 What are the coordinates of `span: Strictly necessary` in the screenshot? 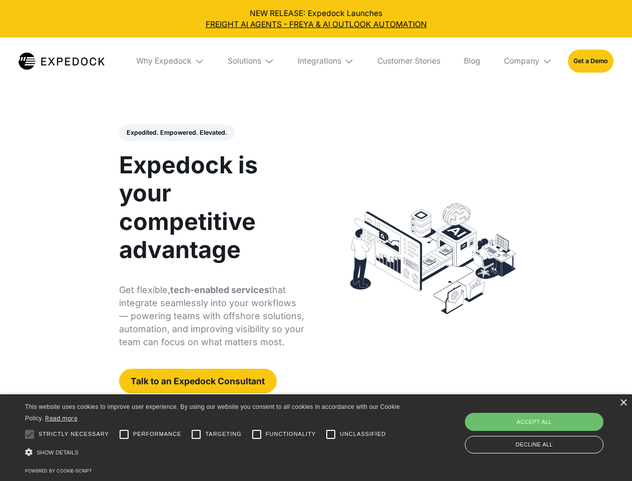 It's located at (74, 433).